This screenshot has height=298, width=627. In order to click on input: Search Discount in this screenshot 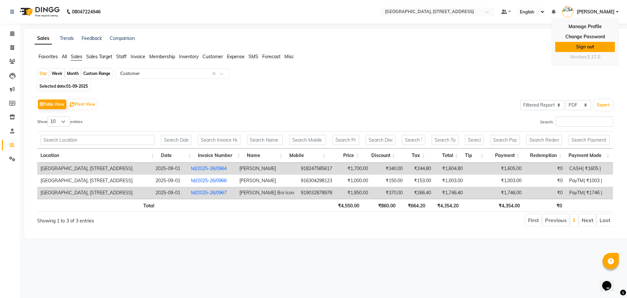, I will do `click(381, 139)`.